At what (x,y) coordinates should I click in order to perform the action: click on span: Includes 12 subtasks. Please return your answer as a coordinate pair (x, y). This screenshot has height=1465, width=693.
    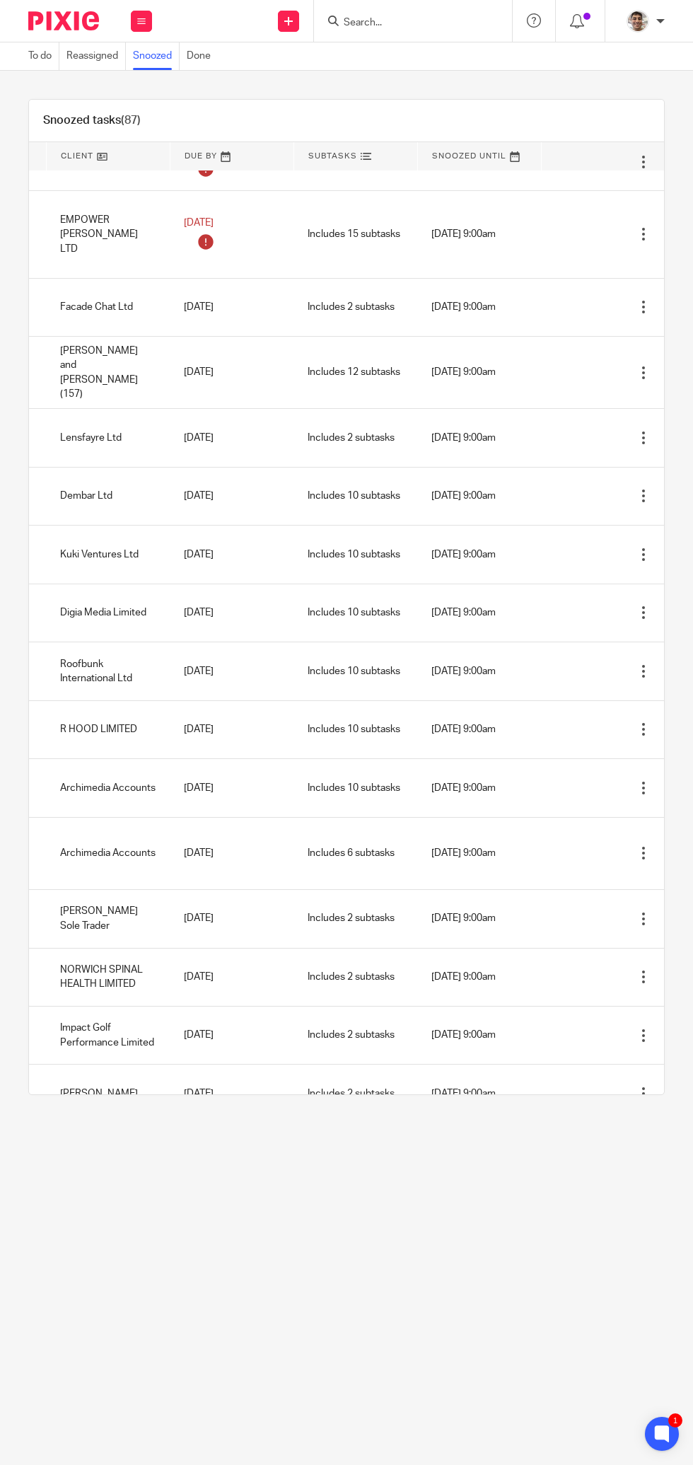
    Looking at the image, I should click on (354, 373).